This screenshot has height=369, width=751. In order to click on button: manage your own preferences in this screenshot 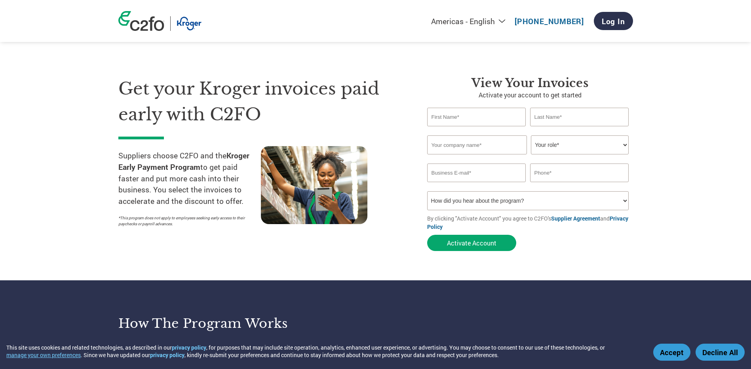, I will do `click(44, 355)`.